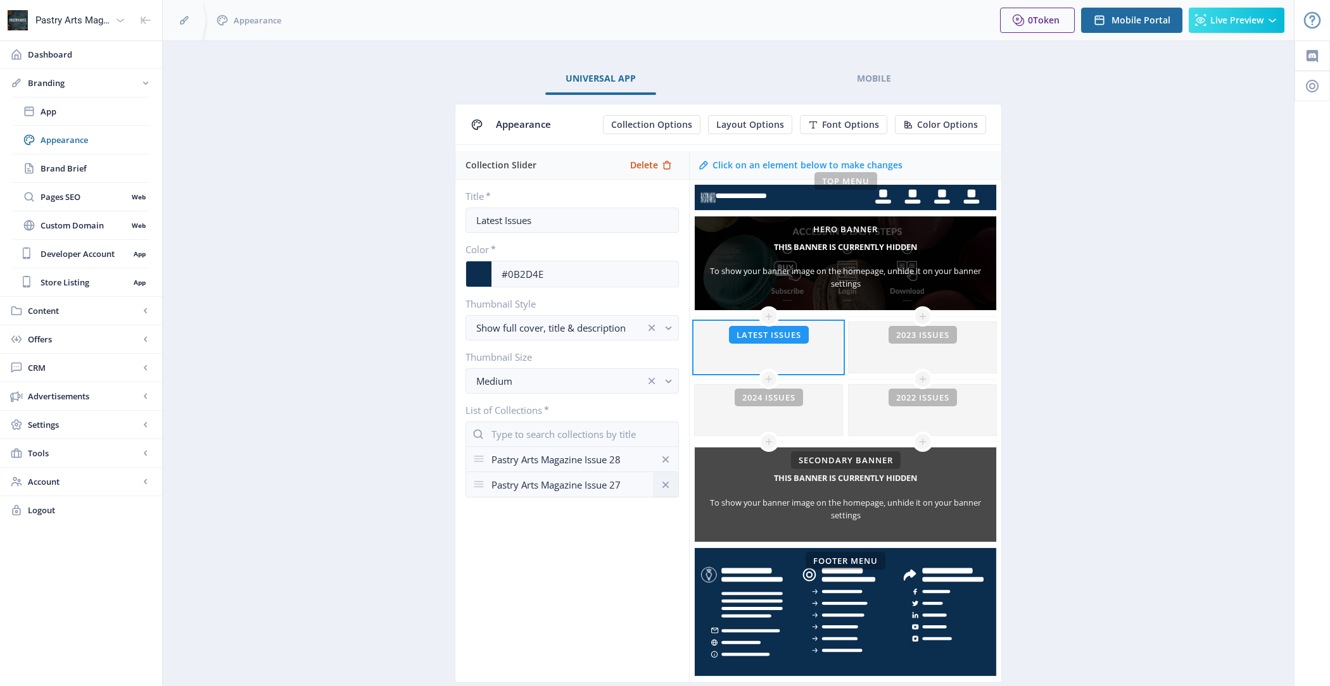 This screenshot has height=686, width=1330. I want to click on span: Custom Domain, so click(84, 225).